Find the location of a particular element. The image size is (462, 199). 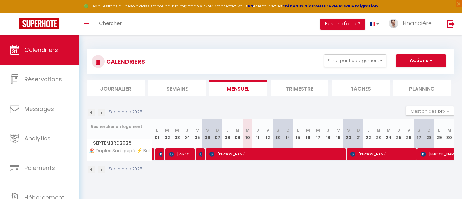

span: Calendriers is located at coordinates (41, 50).